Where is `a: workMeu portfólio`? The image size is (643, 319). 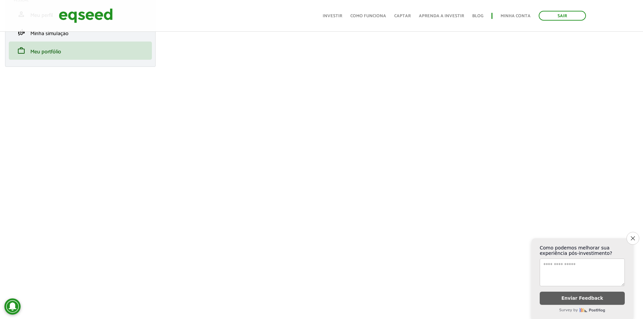 a: workMeu portfólio is located at coordinates (80, 51).